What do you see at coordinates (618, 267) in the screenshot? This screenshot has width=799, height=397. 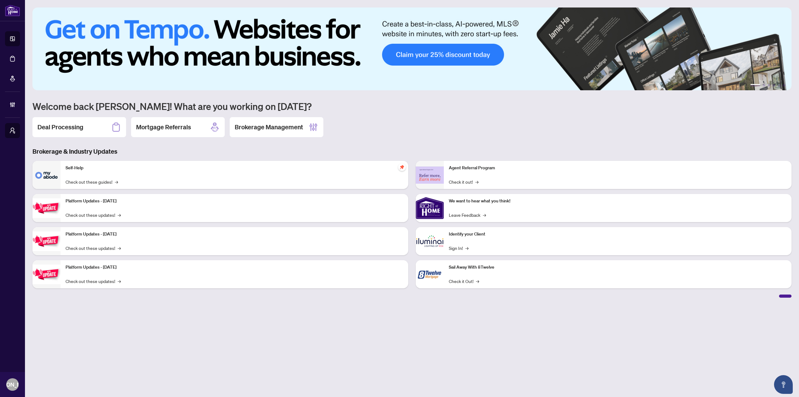 I see `p: Sail Away With 8Twelve` at bounding box center [618, 267].